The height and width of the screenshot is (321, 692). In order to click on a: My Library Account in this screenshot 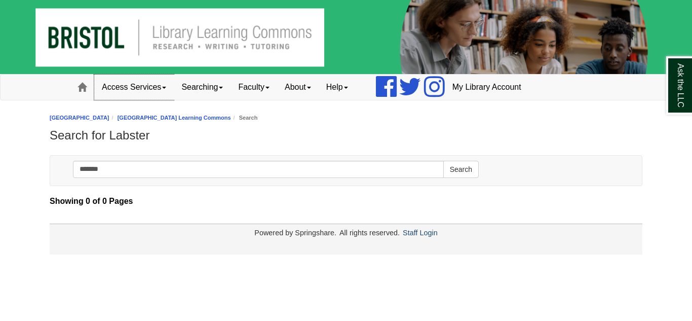, I will do `click(487, 87)`.